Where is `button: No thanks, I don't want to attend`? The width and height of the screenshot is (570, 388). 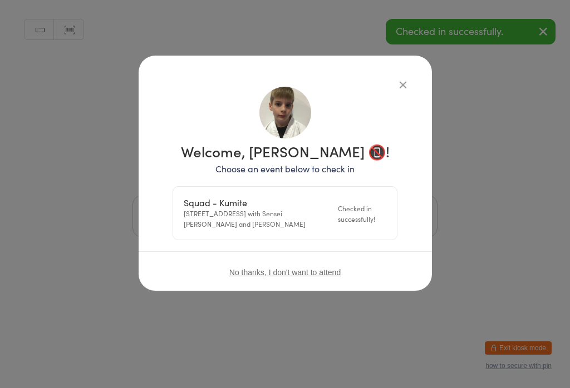 button: No thanks, I don't want to attend is located at coordinates (285, 273).